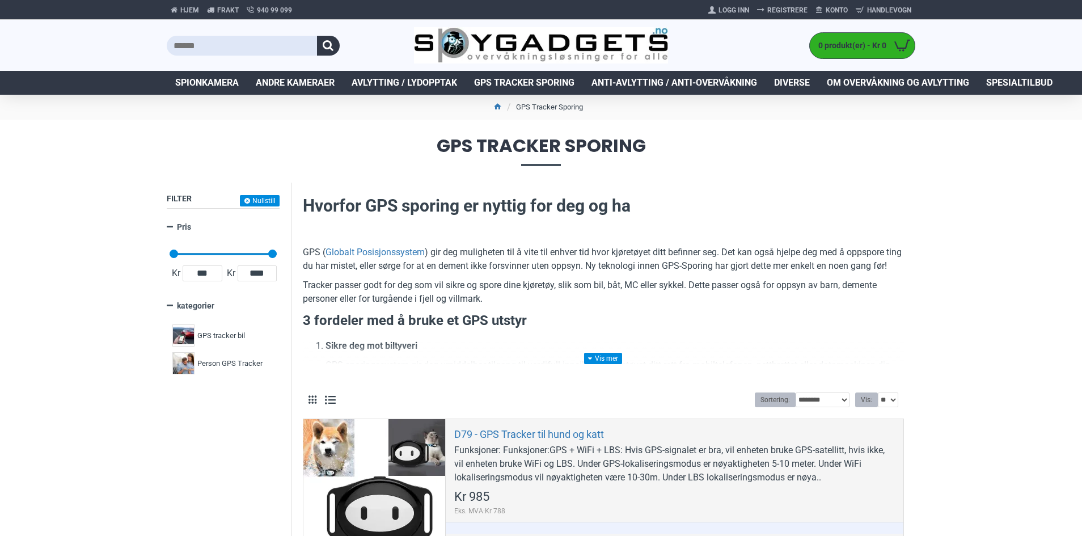 This screenshot has height=536, width=1082. Describe the element at coordinates (179, 198) in the screenshot. I see `span: Filter` at that location.